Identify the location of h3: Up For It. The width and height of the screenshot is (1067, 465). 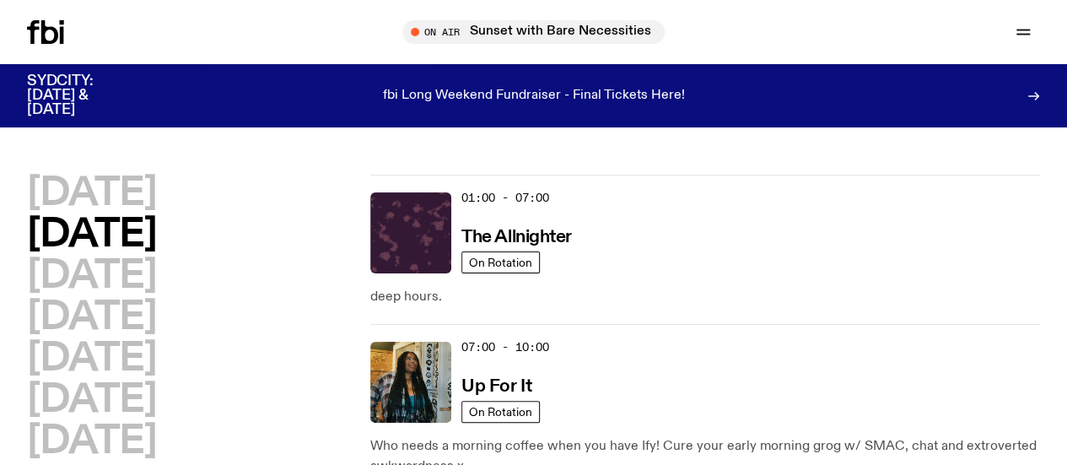
(496, 386).